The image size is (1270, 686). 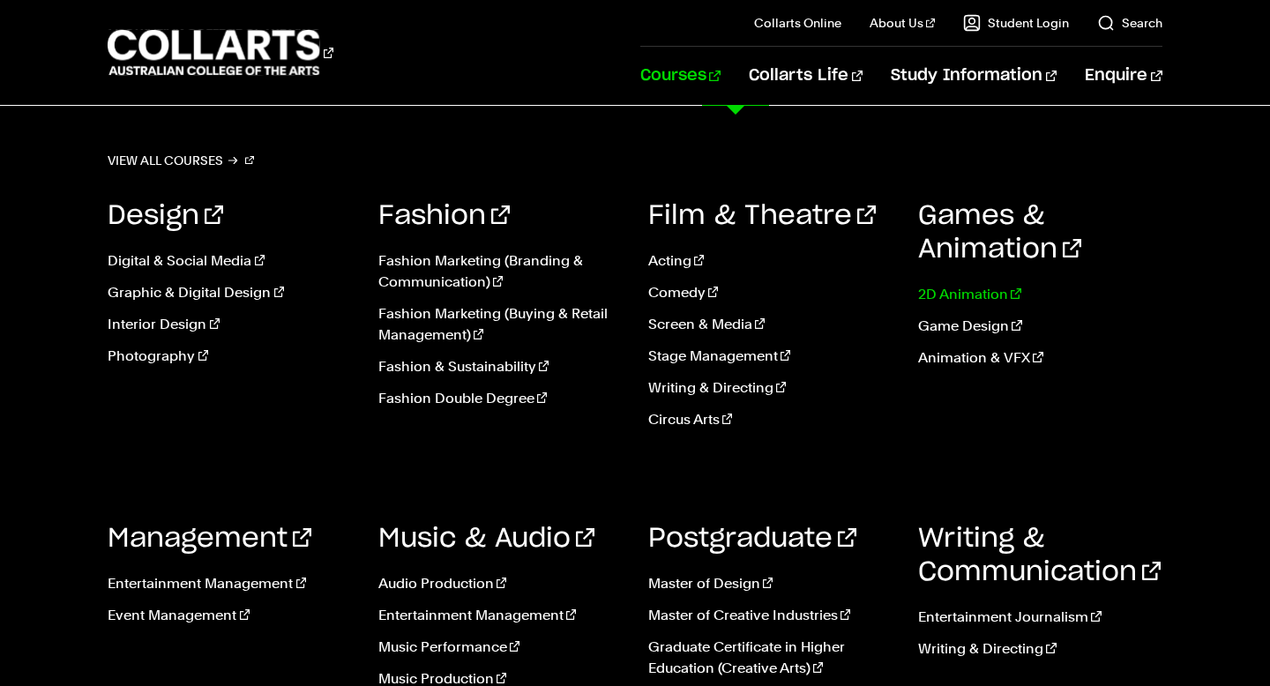 I want to click on a: Entertainment Journalism, so click(x=1040, y=617).